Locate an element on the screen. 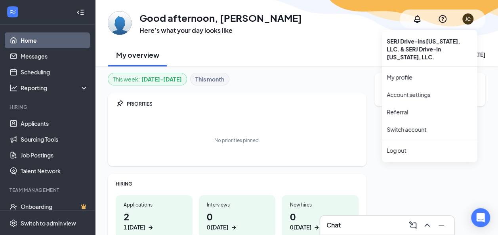  div: Reporting is located at coordinates (55, 88).